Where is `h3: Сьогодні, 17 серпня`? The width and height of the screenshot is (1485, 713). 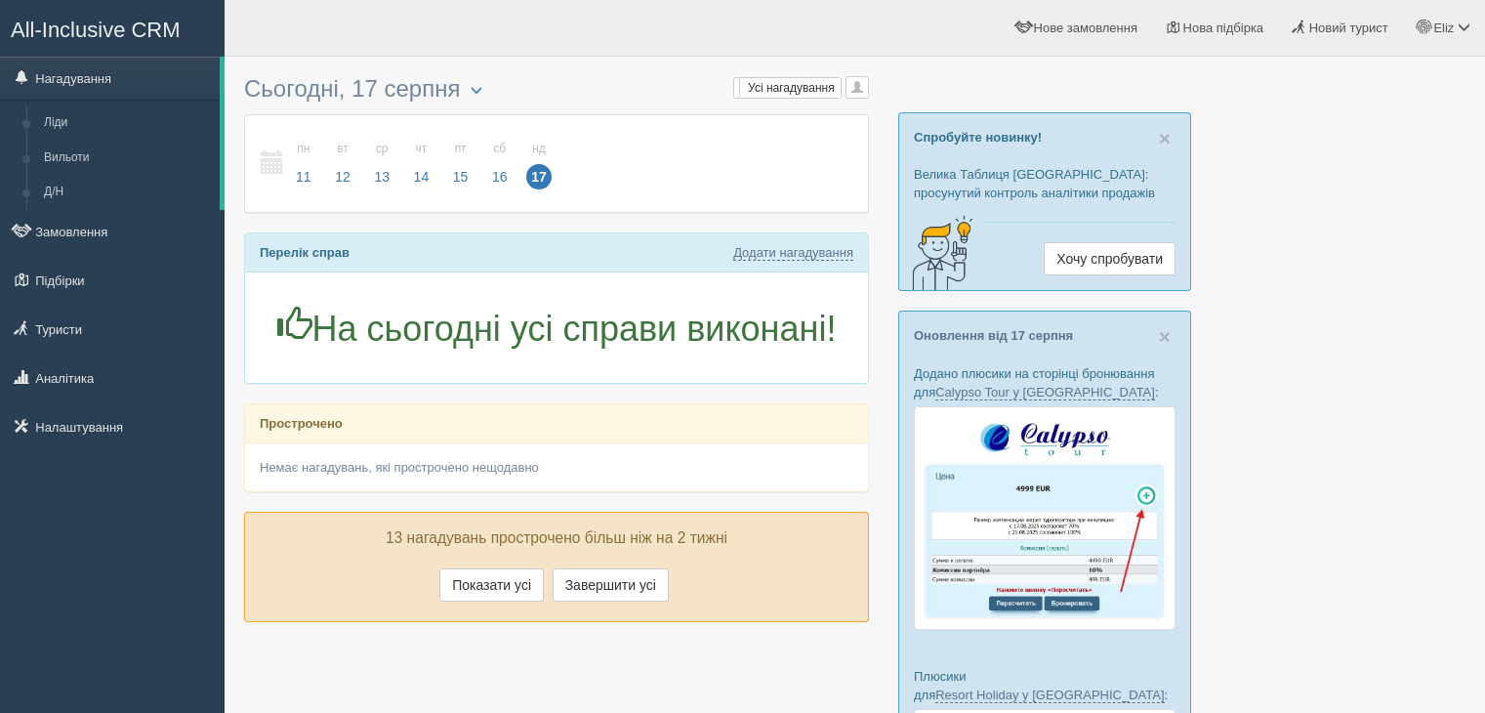 h3: Сьогодні, 17 серпня is located at coordinates (557, 90).